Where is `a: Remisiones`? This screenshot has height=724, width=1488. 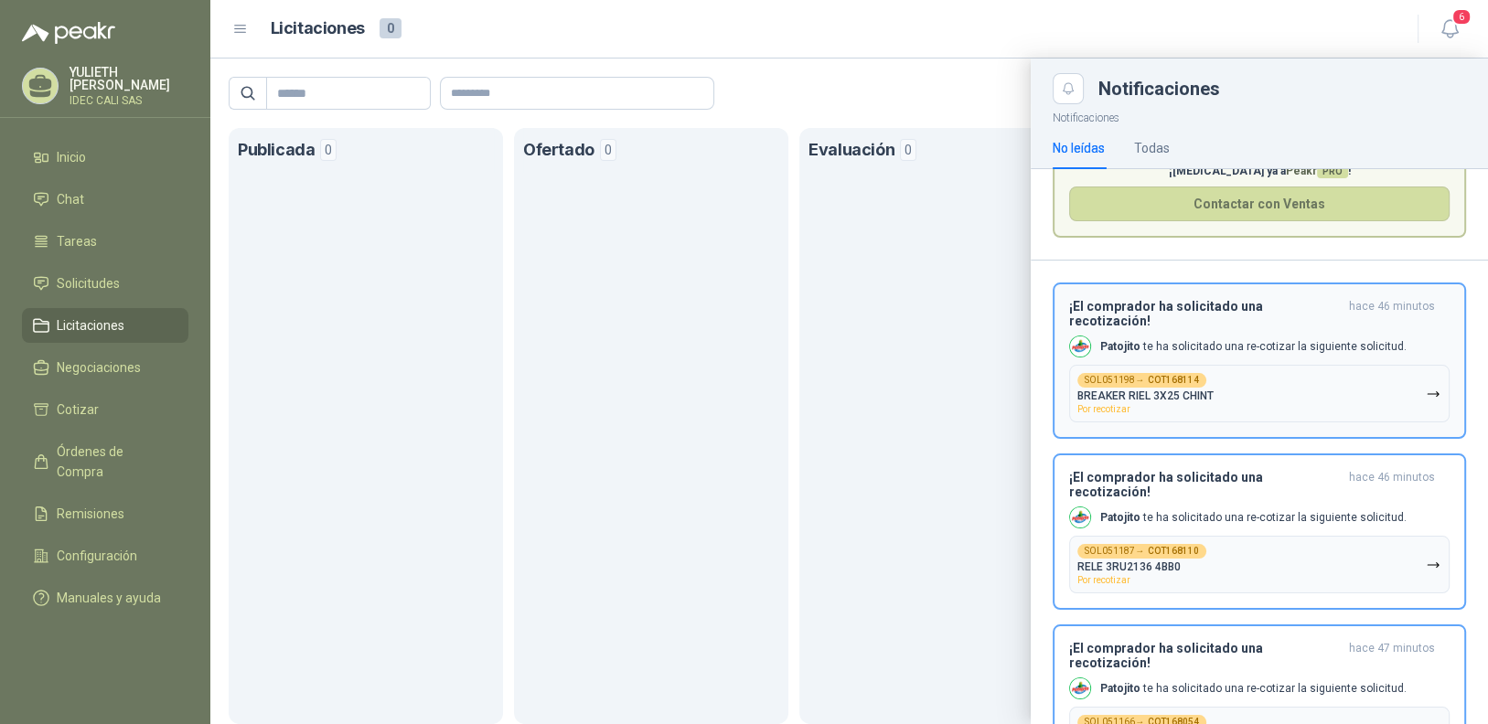 a: Remisiones is located at coordinates (105, 514).